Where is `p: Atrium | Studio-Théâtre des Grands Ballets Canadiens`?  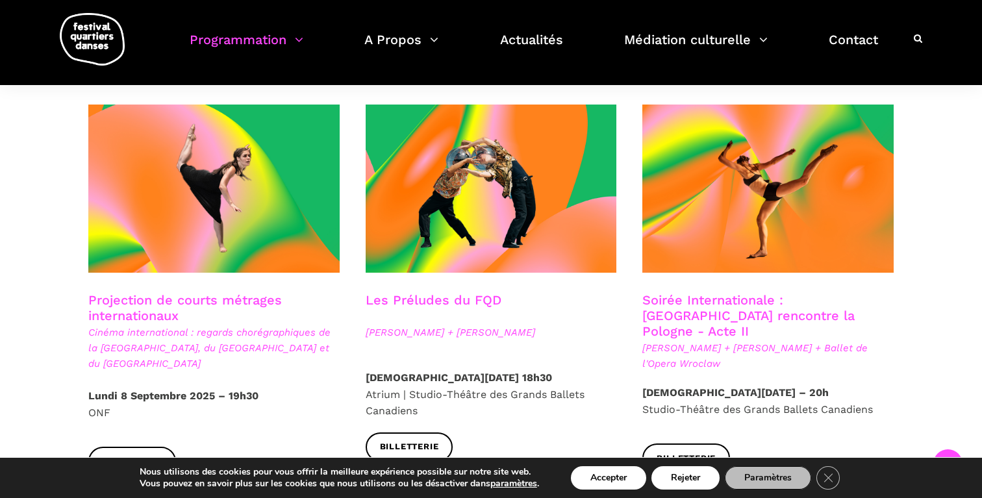 p: Atrium | Studio-Théâtre des Grands Ballets Canadiens is located at coordinates (491, 394).